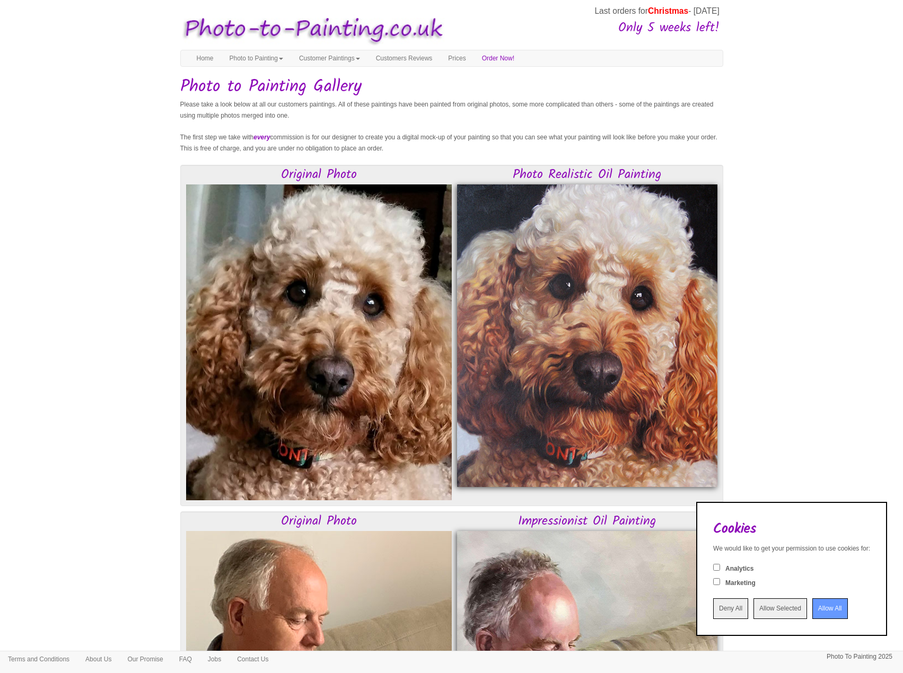 The image size is (903, 673). I want to click on p: Photo To Painting 2025, so click(860, 657).